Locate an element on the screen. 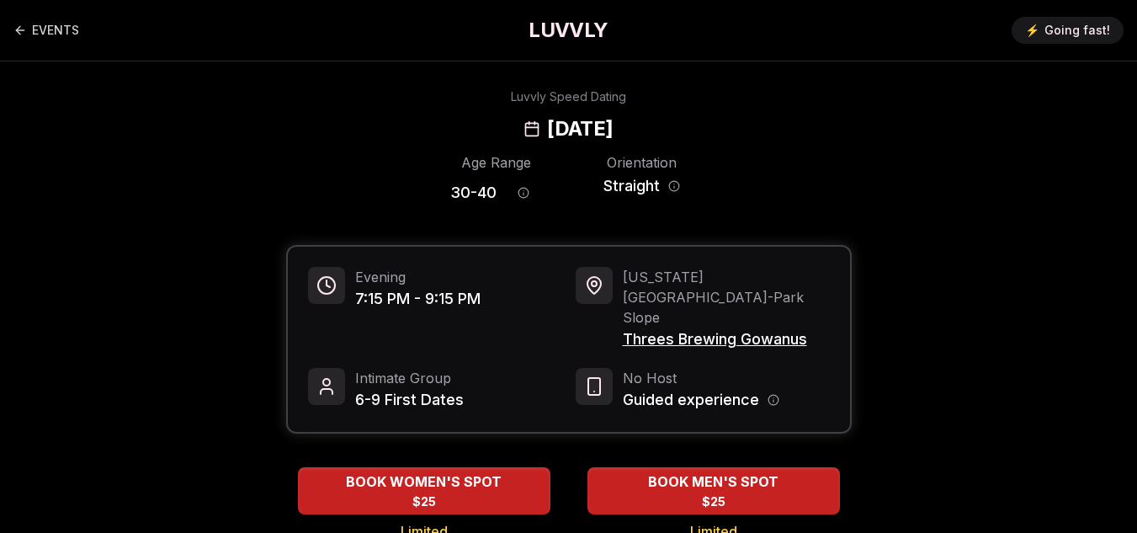 The width and height of the screenshot is (1137, 533). span: Guided experience is located at coordinates (691, 400).